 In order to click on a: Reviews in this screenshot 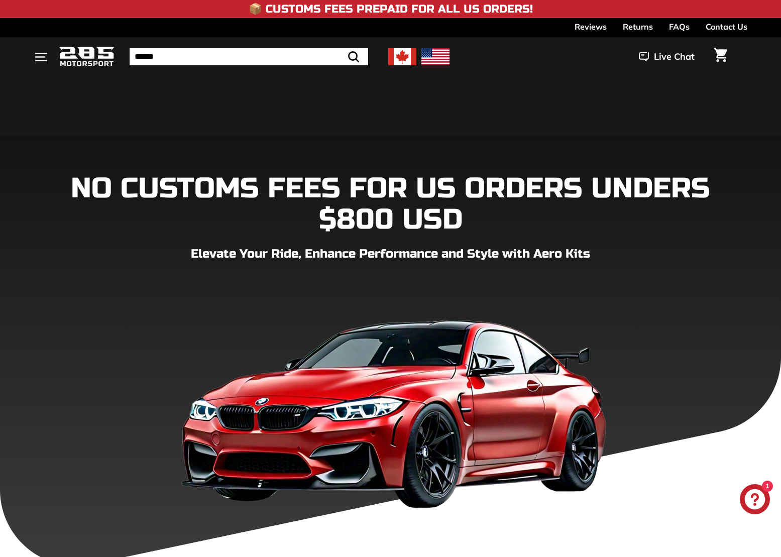, I will do `click(590, 27)`.